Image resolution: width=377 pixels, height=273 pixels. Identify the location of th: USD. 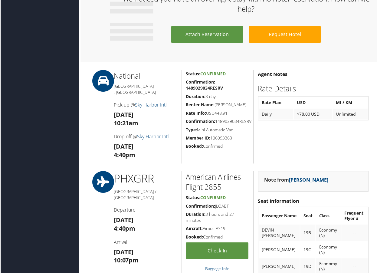
(313, 103).